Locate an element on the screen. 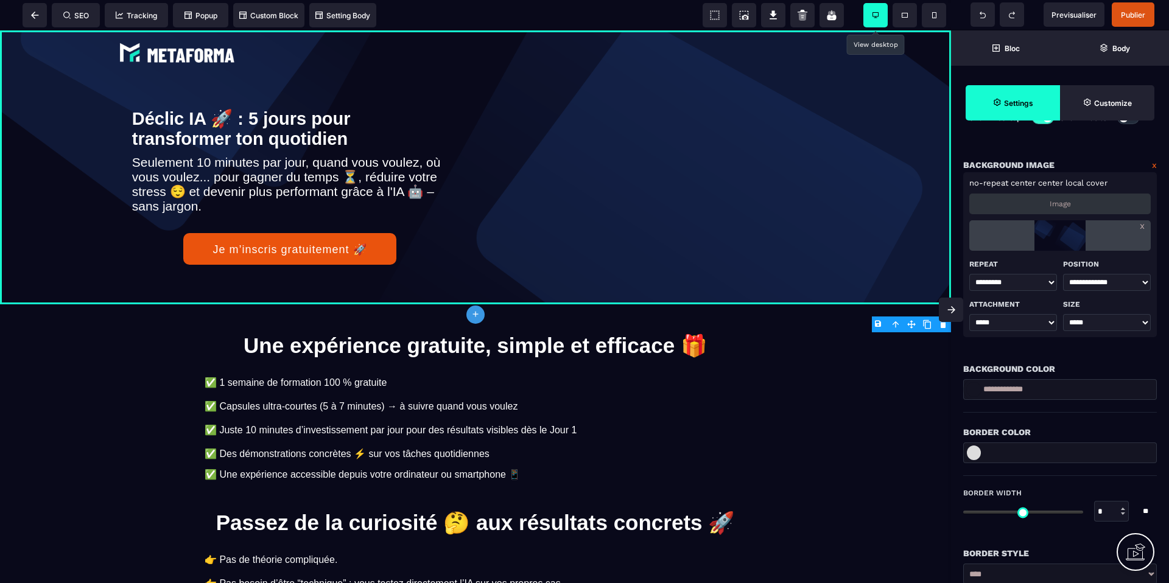 The image size is (1169, 583). span: Open Blocks is located at coordinates (1005, 48).